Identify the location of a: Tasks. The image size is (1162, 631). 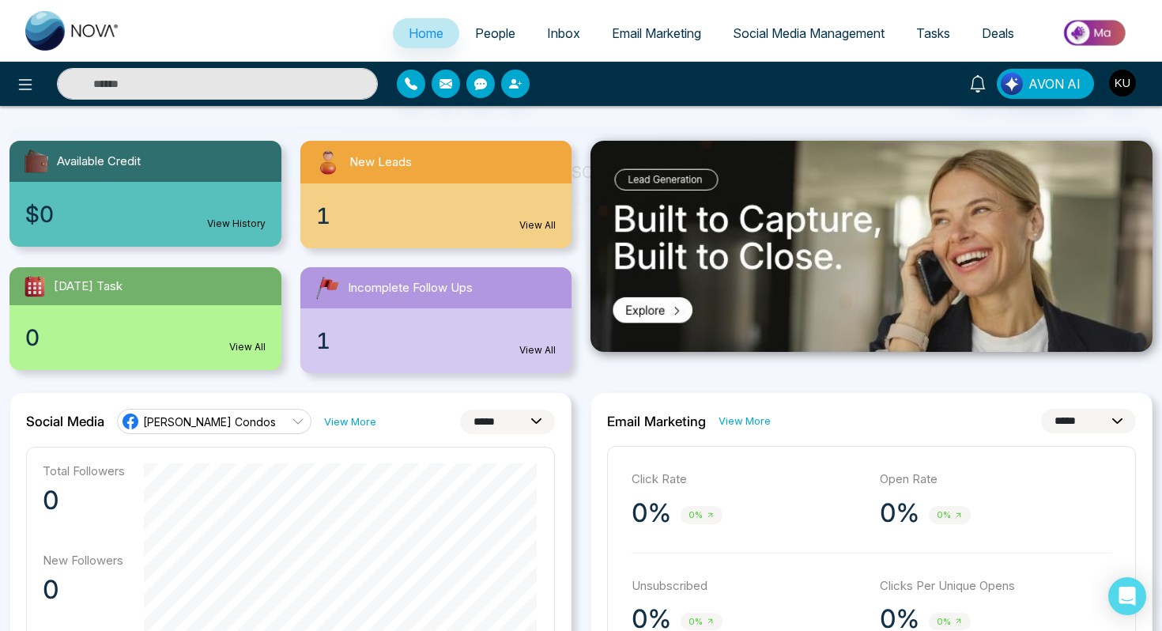
(933, 33).